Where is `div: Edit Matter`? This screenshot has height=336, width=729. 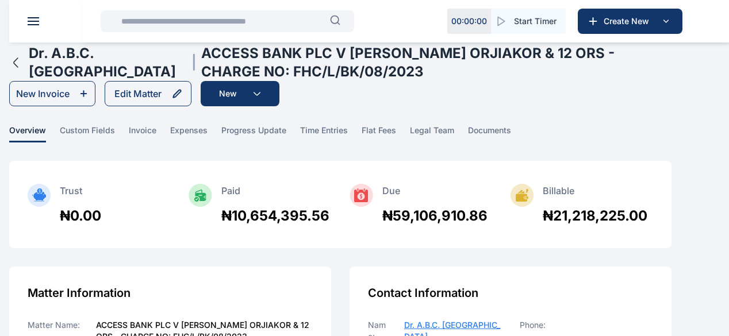
div: Edit Matter is located at coordinates (138, 94).